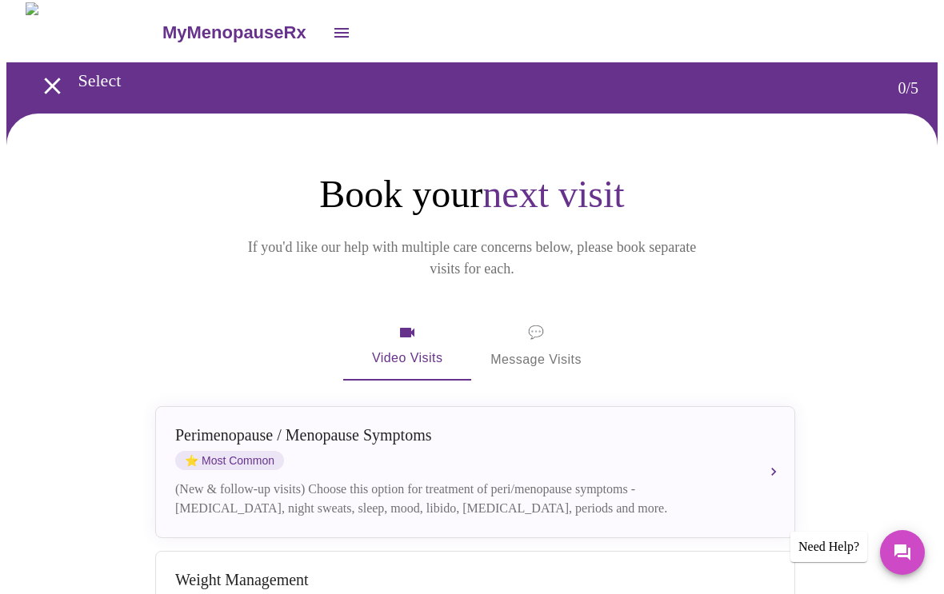 The width and height of the screenshot is (944, 594). I want to click on div: (New & follow-up visits) Choose this option for treatment of peri/menopause symptoms - [MEDICAL_D..., so click(459, 499).